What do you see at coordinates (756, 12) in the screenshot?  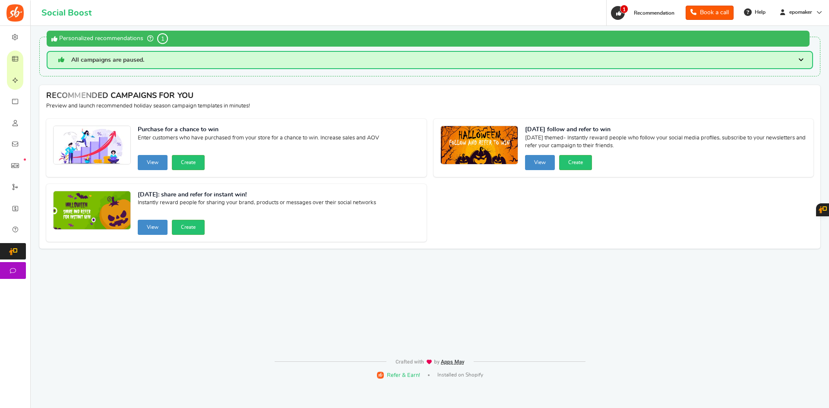 I see `a: Help` at bounding box center [756, 12].